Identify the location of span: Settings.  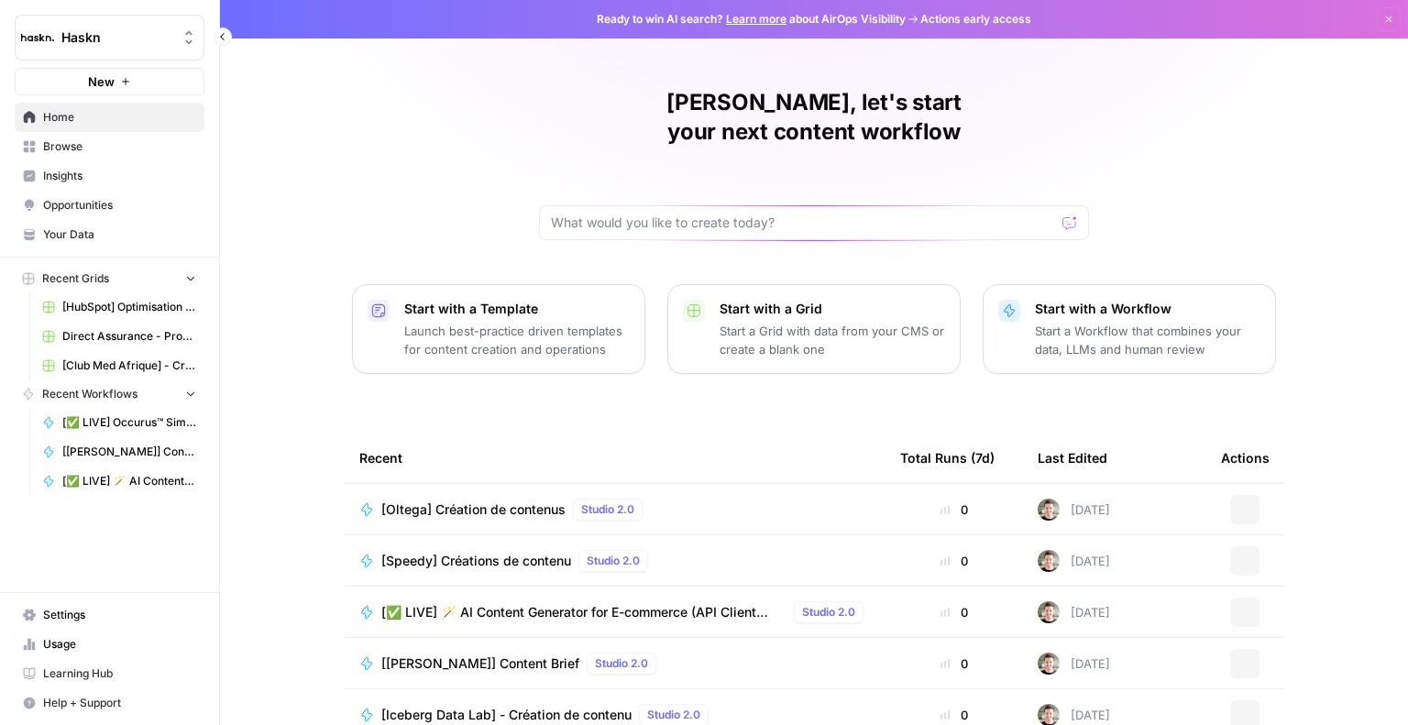
(119, 615).